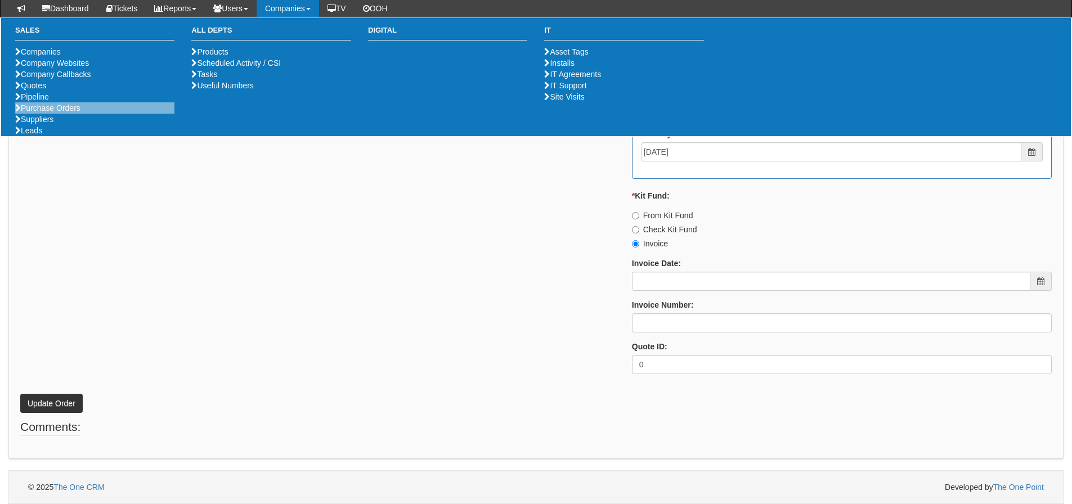 The height and width of the screenshot is (504, 1072). I want to click on a: The One Point, so click(1019, 487).